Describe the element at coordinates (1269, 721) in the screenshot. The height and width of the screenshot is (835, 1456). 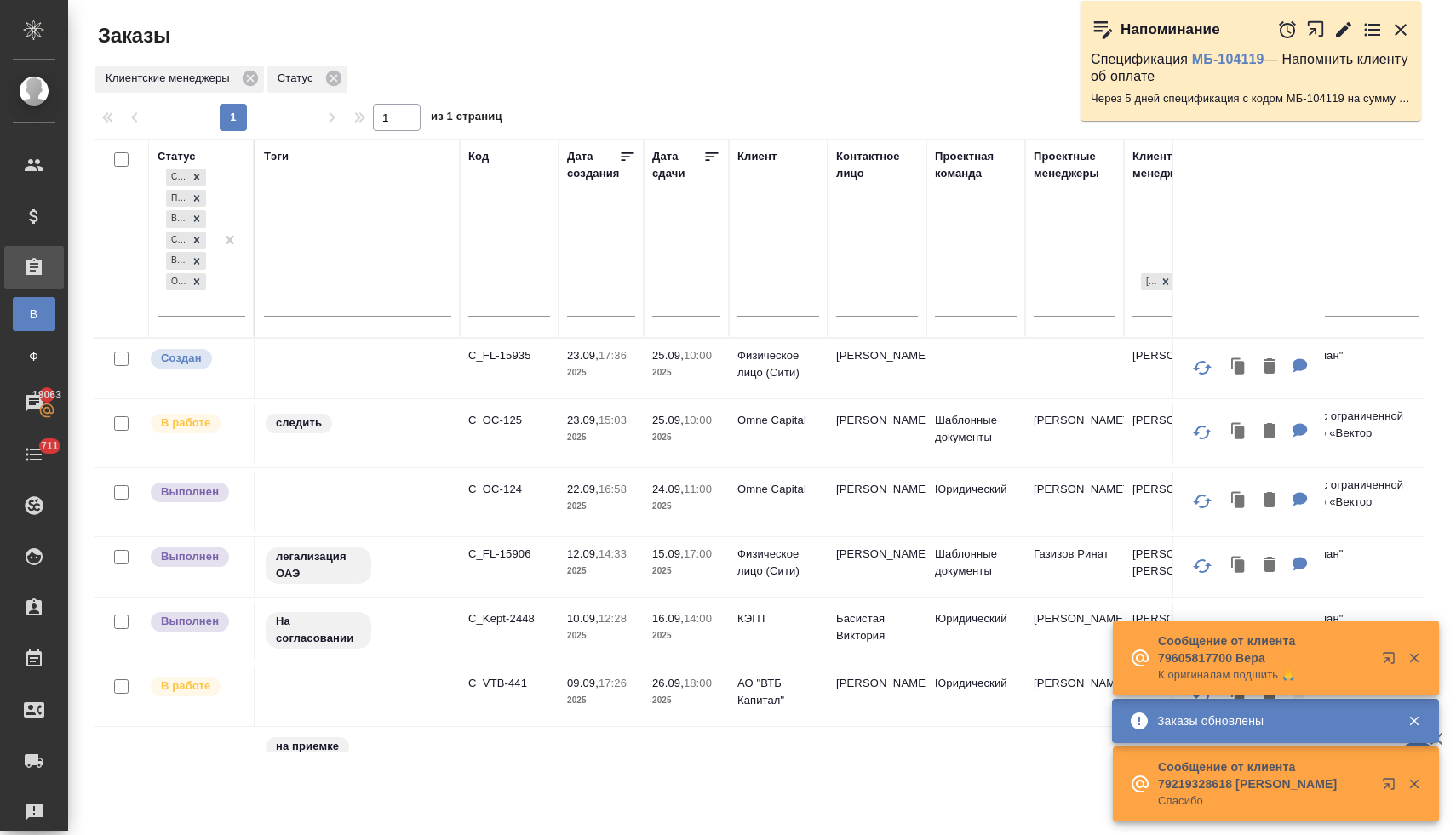
I see `div: Заказы обновлены` at that location.